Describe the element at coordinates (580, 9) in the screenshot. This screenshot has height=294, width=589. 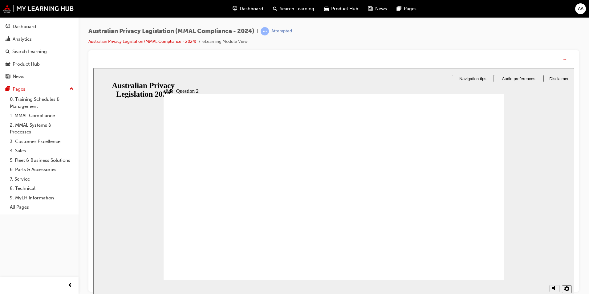
I see `button: AA` at that location.